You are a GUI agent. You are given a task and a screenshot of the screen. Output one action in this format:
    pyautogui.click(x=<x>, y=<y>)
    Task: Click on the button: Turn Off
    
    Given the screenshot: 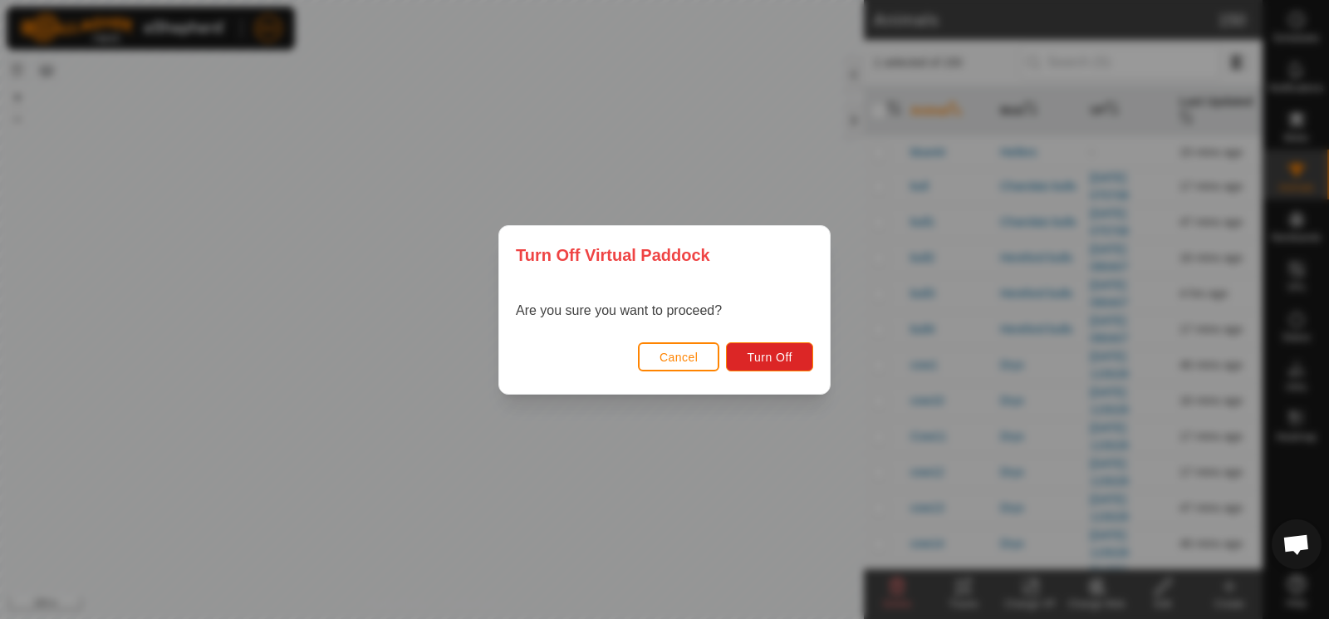 What is the action you would take?
    pyautogui.click(x=769, y=356)
    